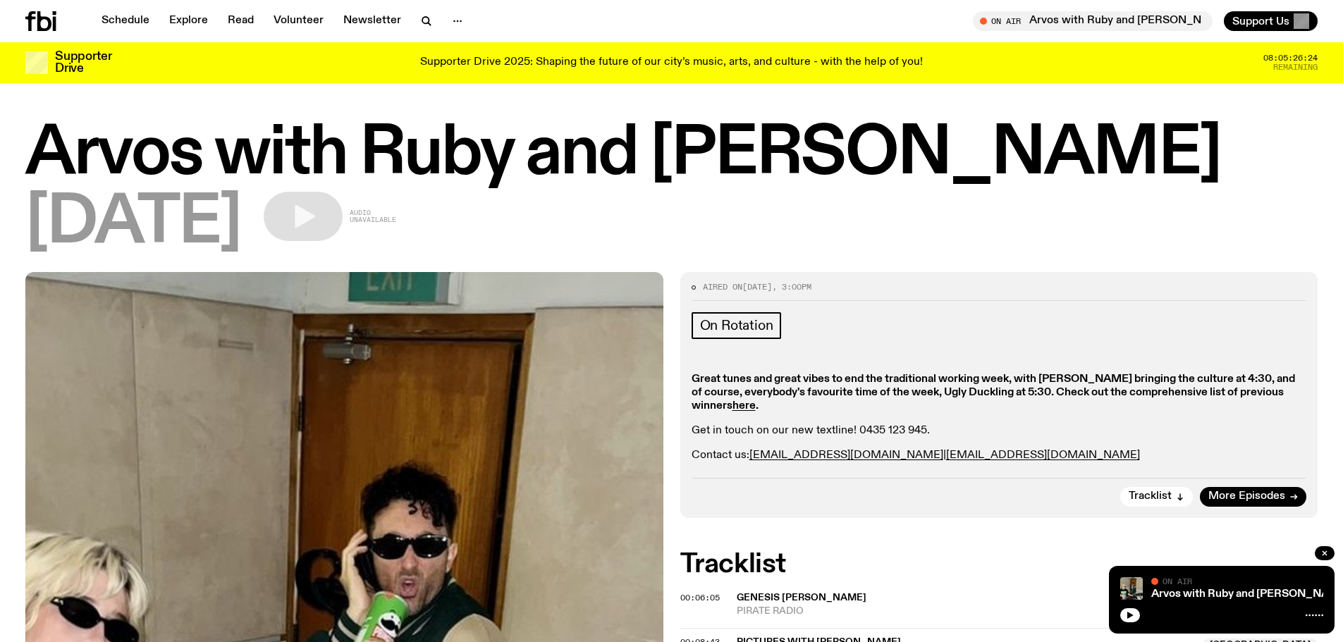 The height and width of the screenshot is (642, 1343). Describe the element at coordinates (1156, 497) in the screenshot. I see `button: Tracklist` at that location.